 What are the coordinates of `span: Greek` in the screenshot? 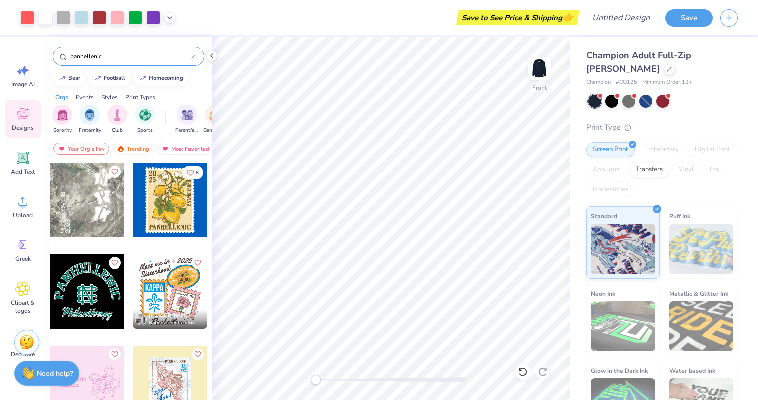 It's located at (23, 259).